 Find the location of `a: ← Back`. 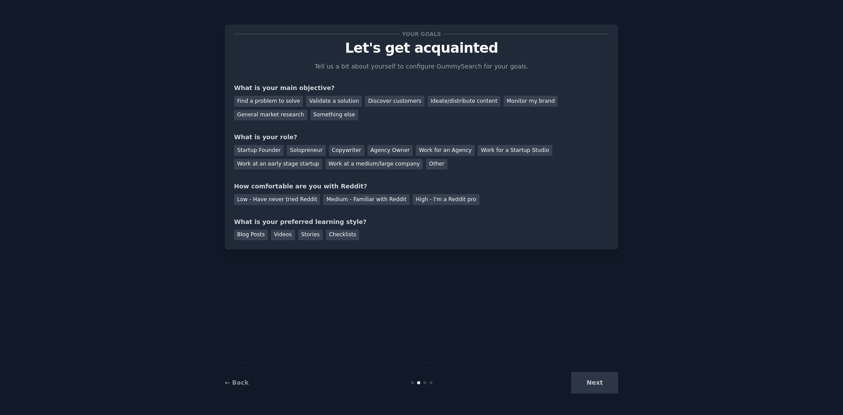

a: ← Back is located at coordinates (237, 382).